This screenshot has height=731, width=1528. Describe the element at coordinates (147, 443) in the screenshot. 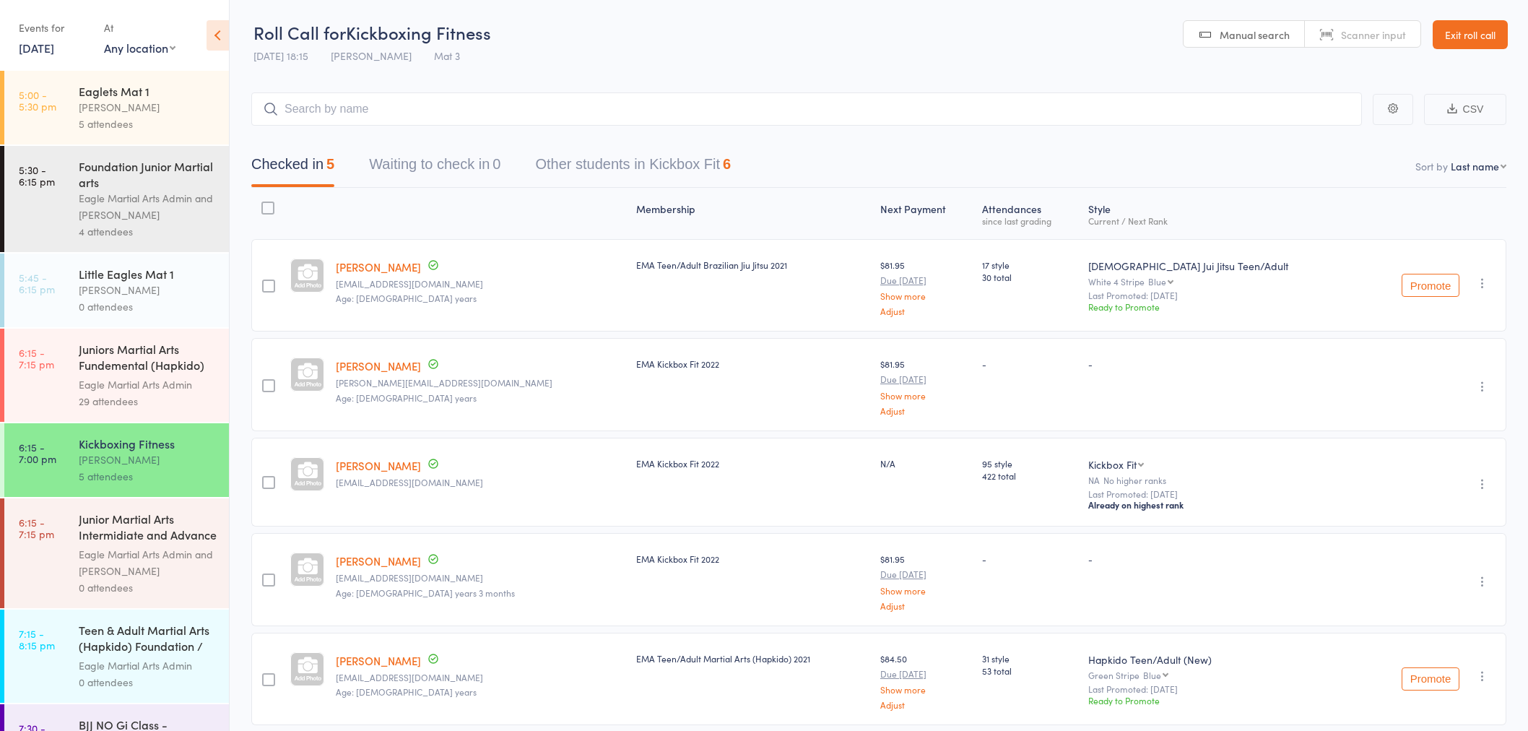

I see `div: Kickboxing Fitness` at that location.